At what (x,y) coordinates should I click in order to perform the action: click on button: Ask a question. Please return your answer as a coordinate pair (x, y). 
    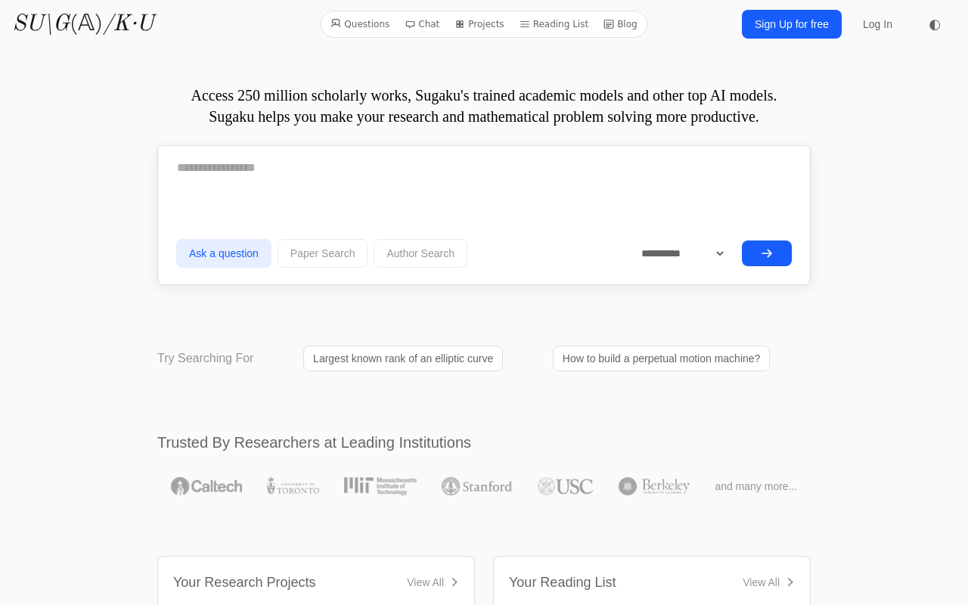
    Looking at the image, I should click on (224, 253).